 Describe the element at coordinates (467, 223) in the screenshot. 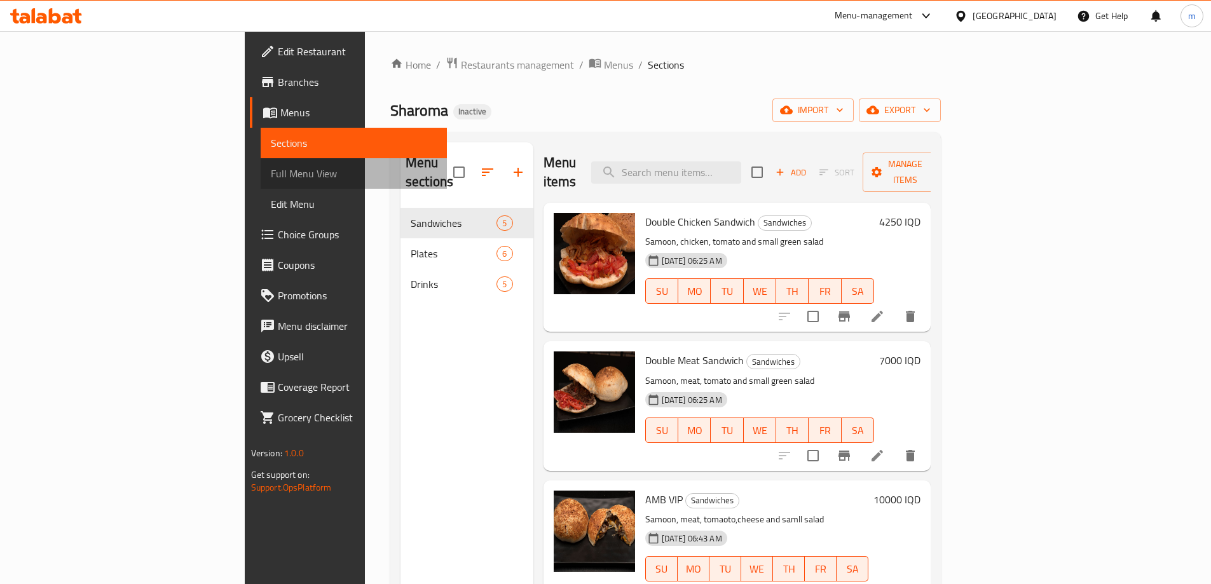

I see `div: Sandwiches5` at that location.